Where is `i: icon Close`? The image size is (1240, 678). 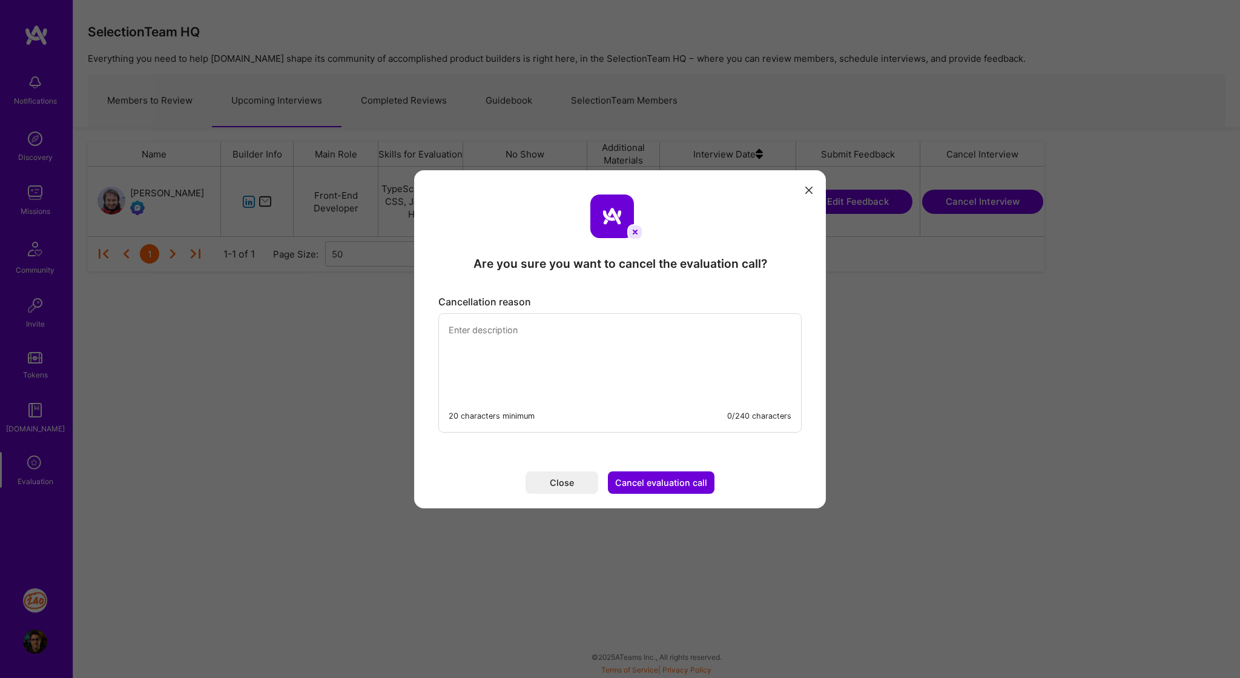 i: icon Close is located at coordinates (809, 190).